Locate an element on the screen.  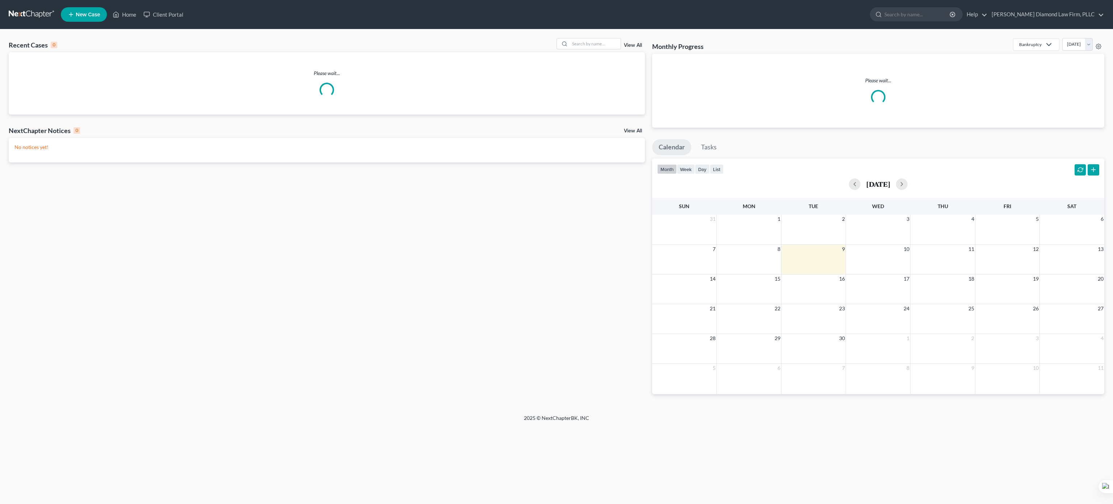
span: New Case is located at coordinates (88, 14).